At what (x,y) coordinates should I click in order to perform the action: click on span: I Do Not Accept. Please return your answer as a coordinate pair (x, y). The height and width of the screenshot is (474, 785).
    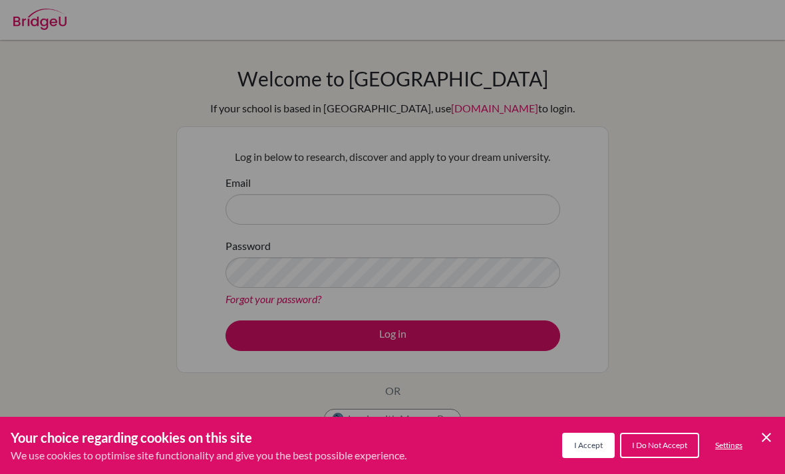
    Looking at the image, I should click on (659, 445).